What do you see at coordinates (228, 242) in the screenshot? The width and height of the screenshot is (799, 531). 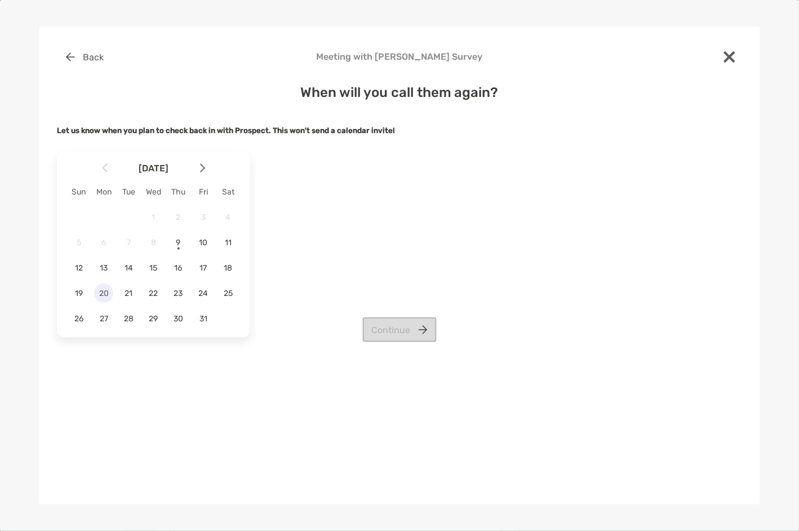 I see `span: 11` at bounding box center [228, 242].